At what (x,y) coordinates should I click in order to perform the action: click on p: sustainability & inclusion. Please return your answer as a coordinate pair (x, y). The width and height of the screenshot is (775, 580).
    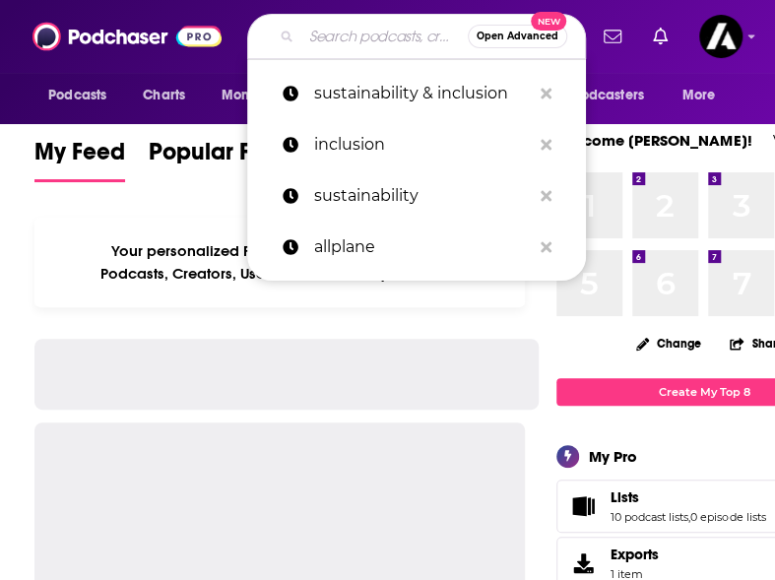
    Looking at the image, I should click on (422, 94).